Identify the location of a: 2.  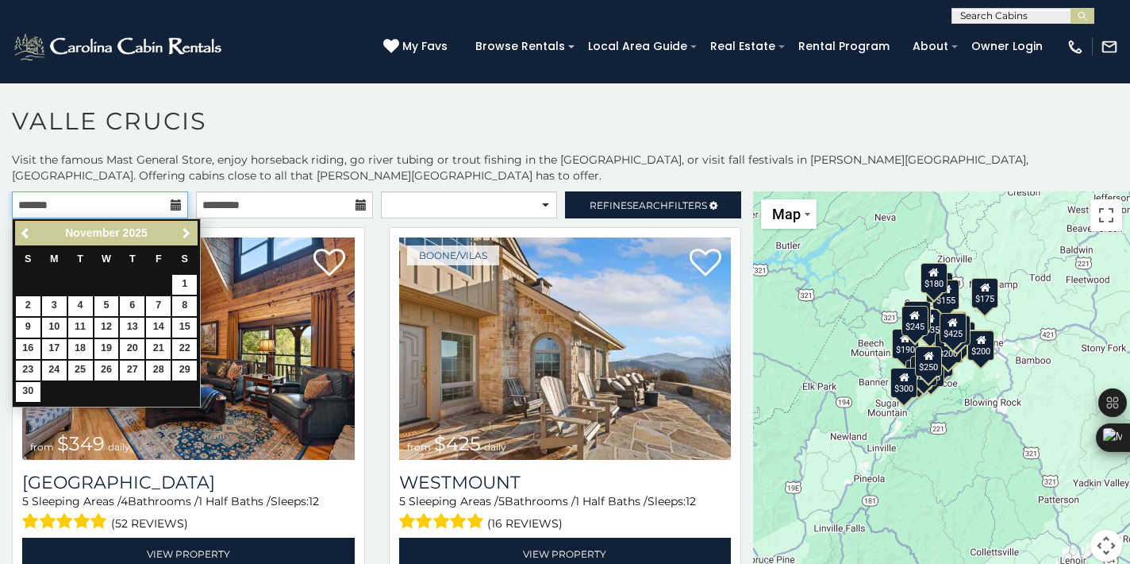
(28, 306).